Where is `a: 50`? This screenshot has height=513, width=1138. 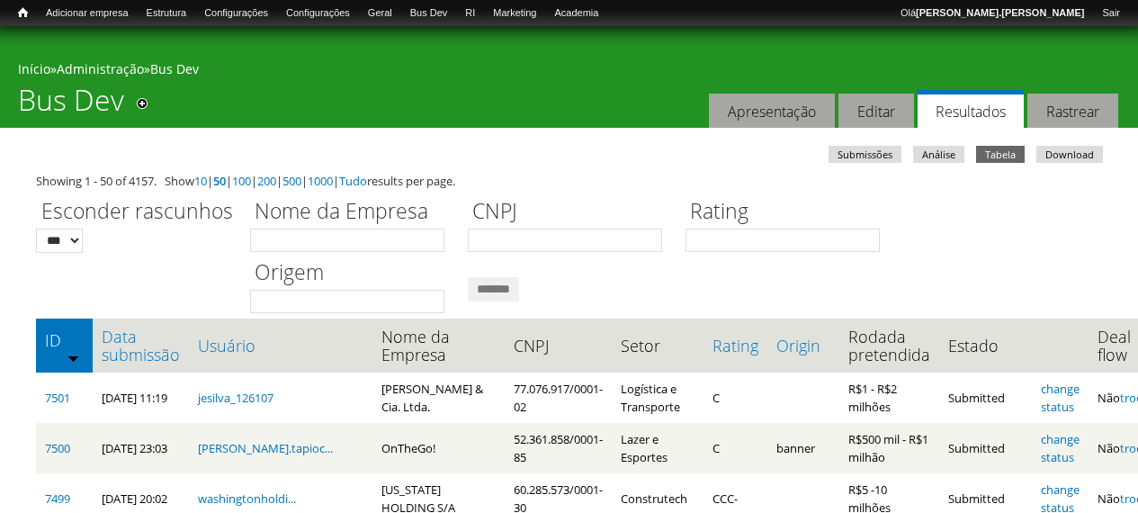
a: 50 is located at coordinates (219, 181).